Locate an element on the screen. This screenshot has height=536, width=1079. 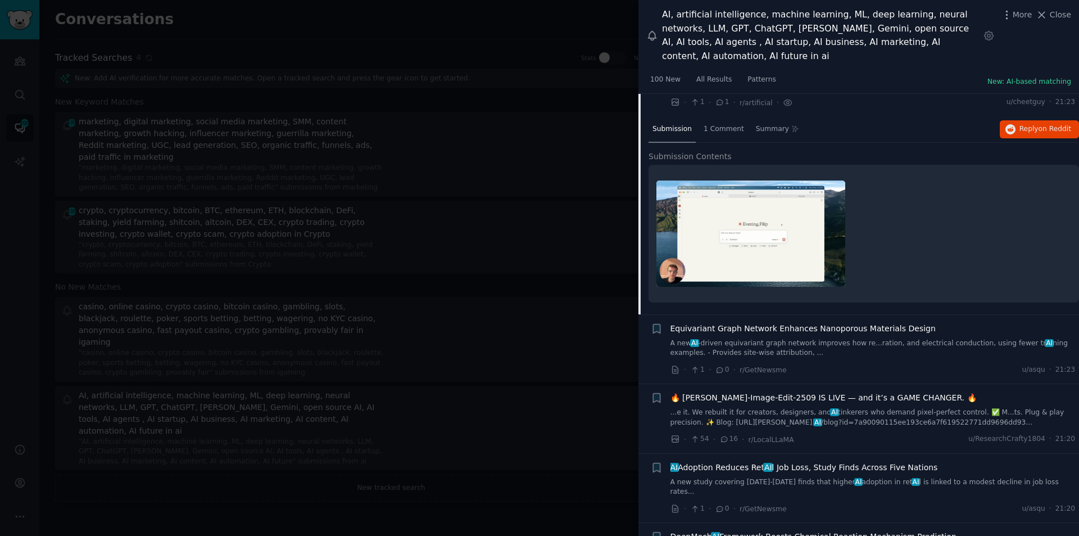
span: Patterns is located at coordinates (762, 80).